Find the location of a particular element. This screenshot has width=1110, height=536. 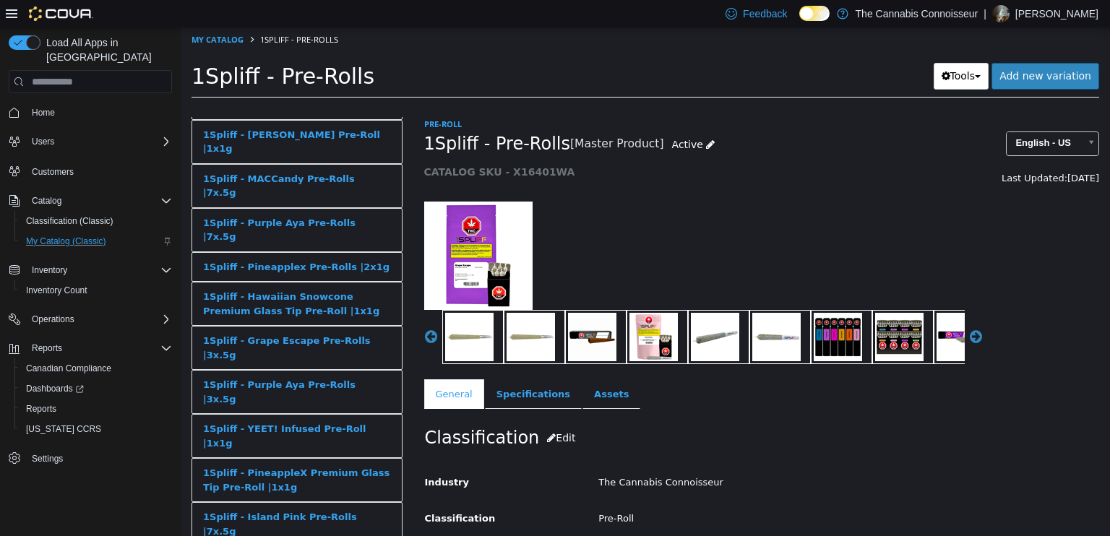

span: Last Updated: is located at coordinates (853, 151).